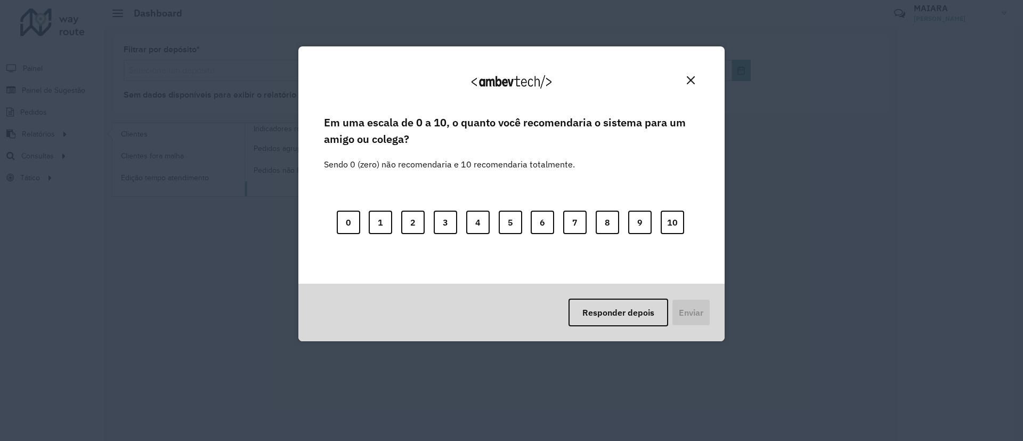 This screenshot has height=441, width=1023. What do you see at coordinates (511, 82) in the screenshot?
I see `img: Logo Ambevtech` at bounding box center [511, 82].